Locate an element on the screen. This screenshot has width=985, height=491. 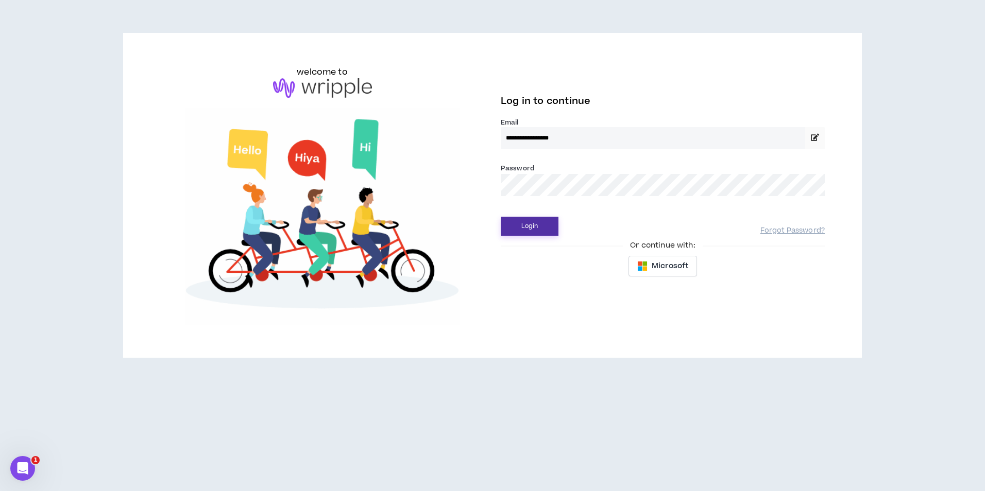
img: Welcome to Wripple is located at coordinates (322, 217).